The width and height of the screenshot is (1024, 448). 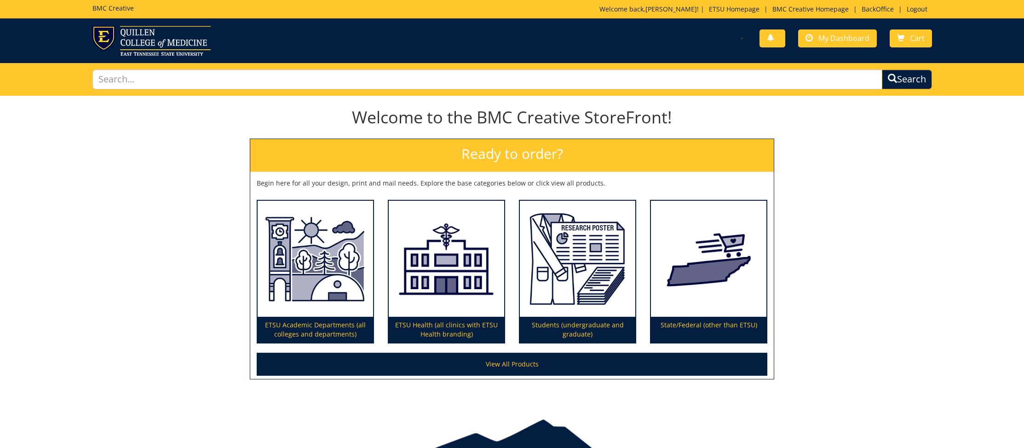 What do you see at coordinates (315, 271) in the screenshot?
I see `a: ETSU Academic Departments (all colleges and departments)` at bounding box center [315, 271].